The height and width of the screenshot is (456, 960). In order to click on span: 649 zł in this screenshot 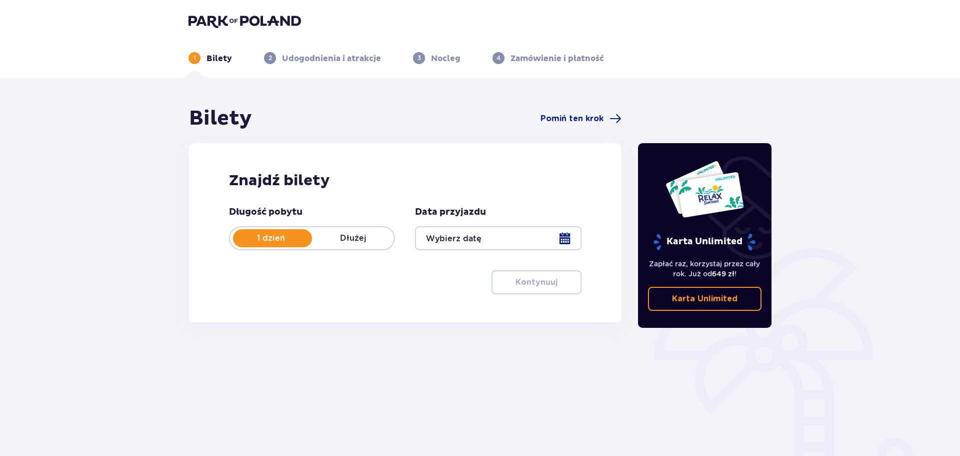, I will do `click(723, 274)`.